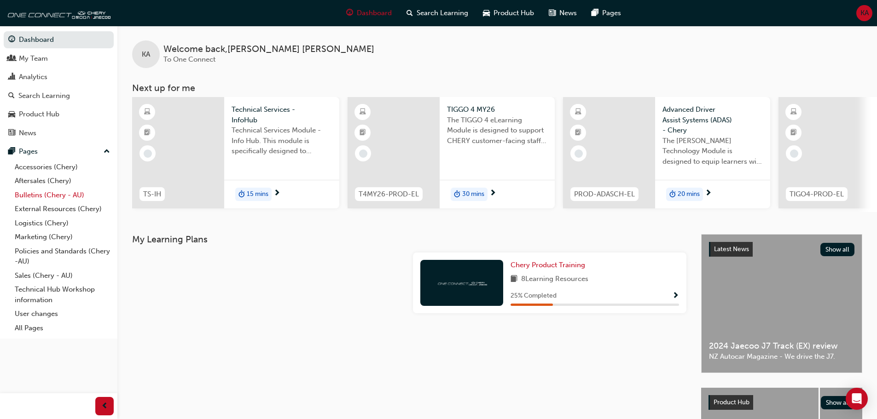 The height and width of the screenshot is (419, 877). What do you see at coordinates (548, 265) in the screenshot?
I see `span: Chery Product Training` at bounding box center [548, 265].